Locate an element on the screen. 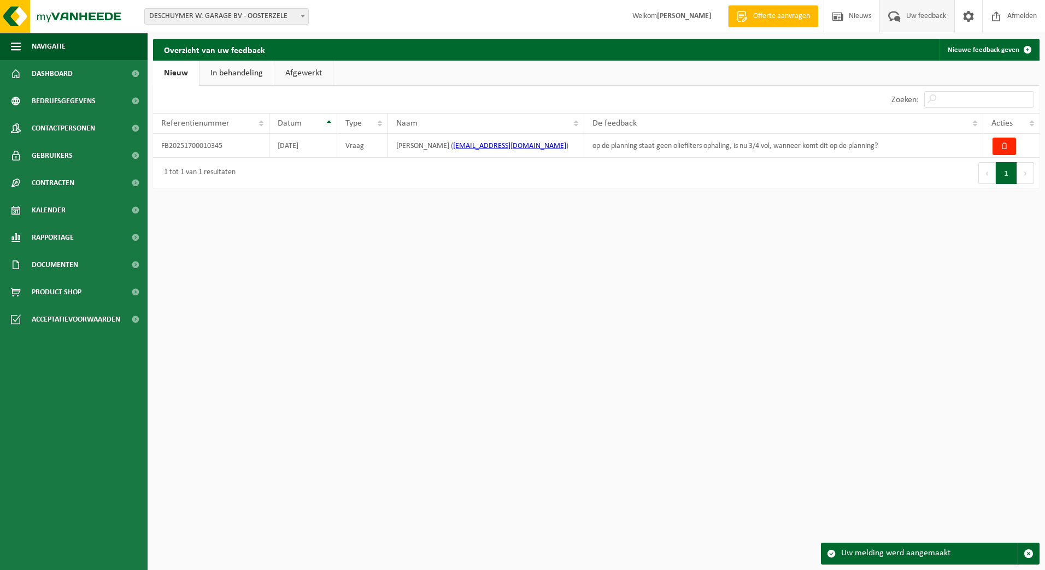 The image size is (1045, 570). span: Product Shop is located at coordinates (56, 292).